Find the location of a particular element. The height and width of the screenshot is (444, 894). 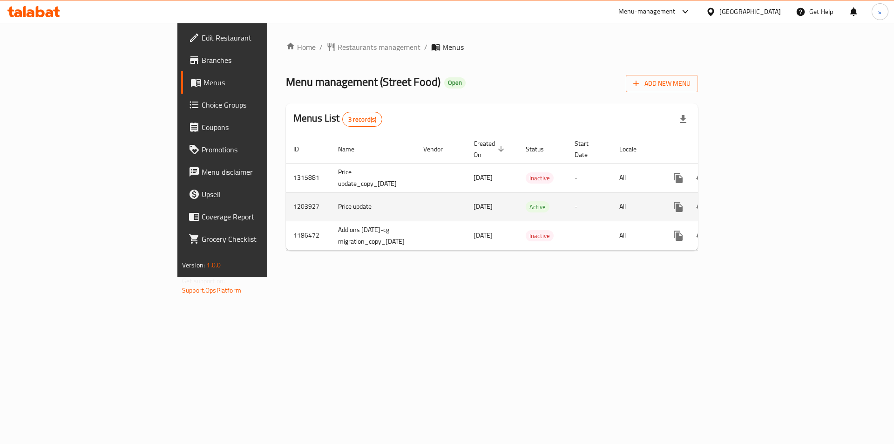

span: Locale is located at coordinates (633, 149).